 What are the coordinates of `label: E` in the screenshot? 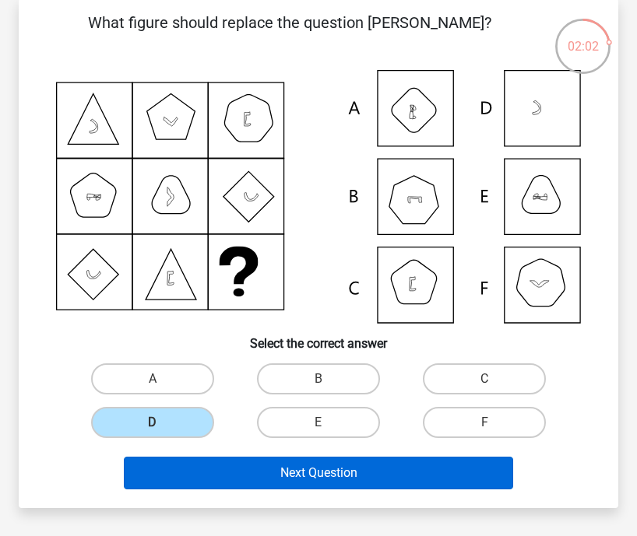 It's located at (318, 423).